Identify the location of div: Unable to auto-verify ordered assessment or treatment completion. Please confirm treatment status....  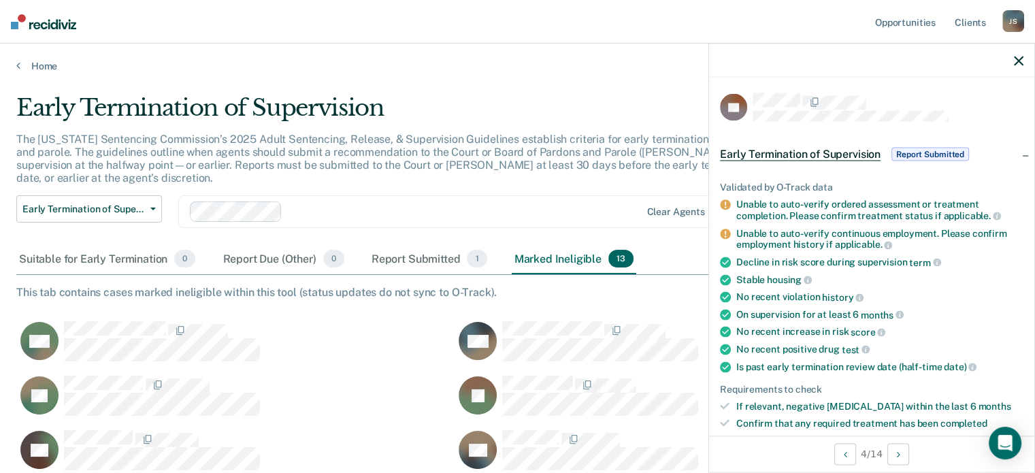
(880, 210).